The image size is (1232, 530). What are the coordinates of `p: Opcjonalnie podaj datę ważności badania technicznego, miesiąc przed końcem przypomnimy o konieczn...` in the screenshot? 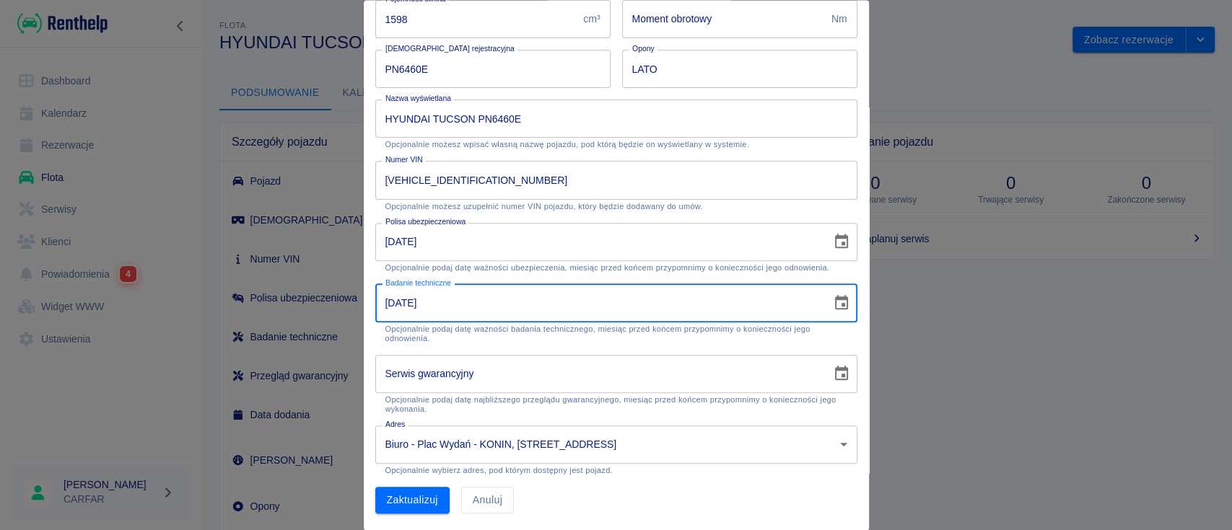 It's located at (616, 334).